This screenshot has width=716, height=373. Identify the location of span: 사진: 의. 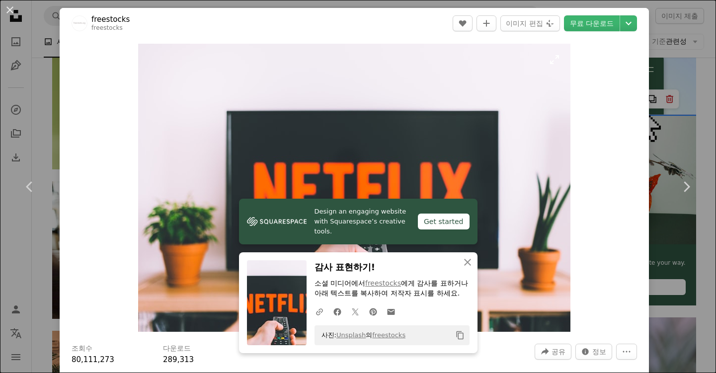
(361, 336).